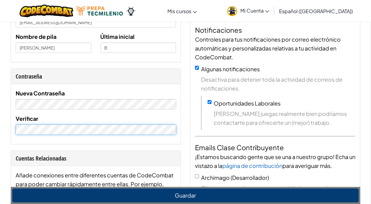 This screenshot has width=371, height=204. What do you see at coordinates (100, 11) in the screenshot?
I see `img: Tecmilenio logo` at bounding box center [100, 11].